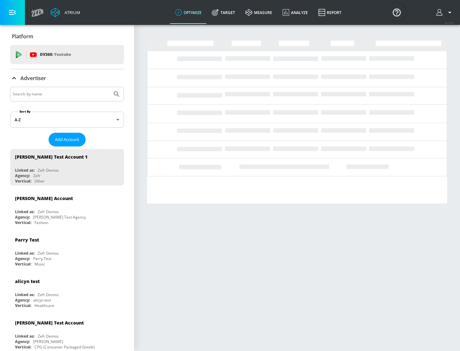 The width and height of the screenshot is (460, 351). Describe the element at coordinates (55, 55) in the screenshot. I see `p: DV360:` at that location.